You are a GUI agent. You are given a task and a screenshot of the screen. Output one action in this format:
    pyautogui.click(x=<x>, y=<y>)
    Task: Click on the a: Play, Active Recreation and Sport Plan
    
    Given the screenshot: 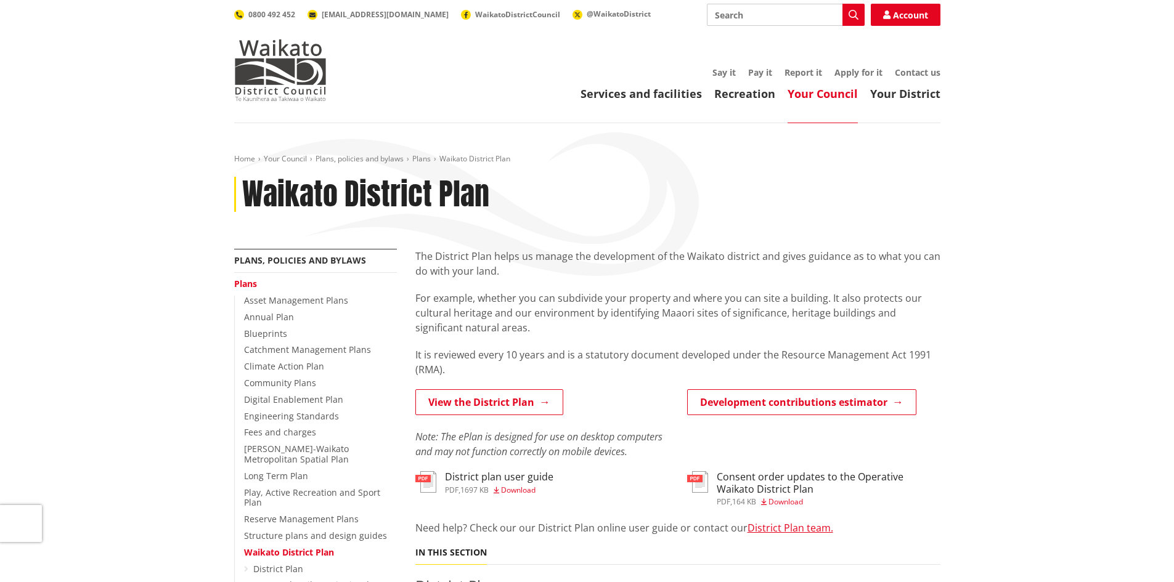 What is the action you would take?
    pyautogui.click(x=312, y=498)
    